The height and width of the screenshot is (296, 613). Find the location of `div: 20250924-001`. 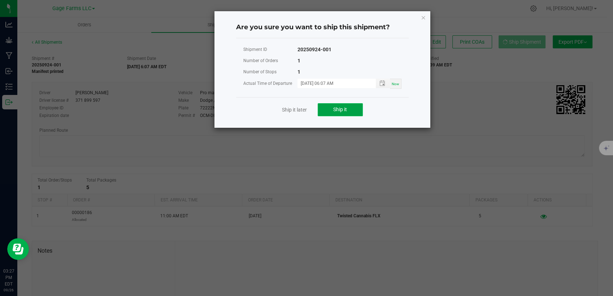

div: 20250924-001 is located at coordinates (315, 49).